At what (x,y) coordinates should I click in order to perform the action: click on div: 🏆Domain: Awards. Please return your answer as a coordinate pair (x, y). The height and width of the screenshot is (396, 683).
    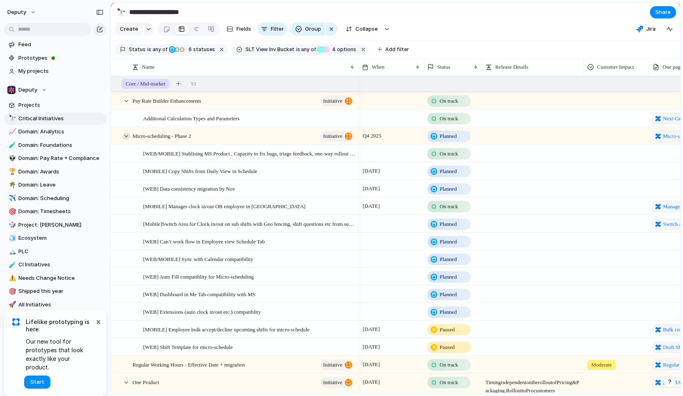
    Looking at the image, I should click on (55, 172).